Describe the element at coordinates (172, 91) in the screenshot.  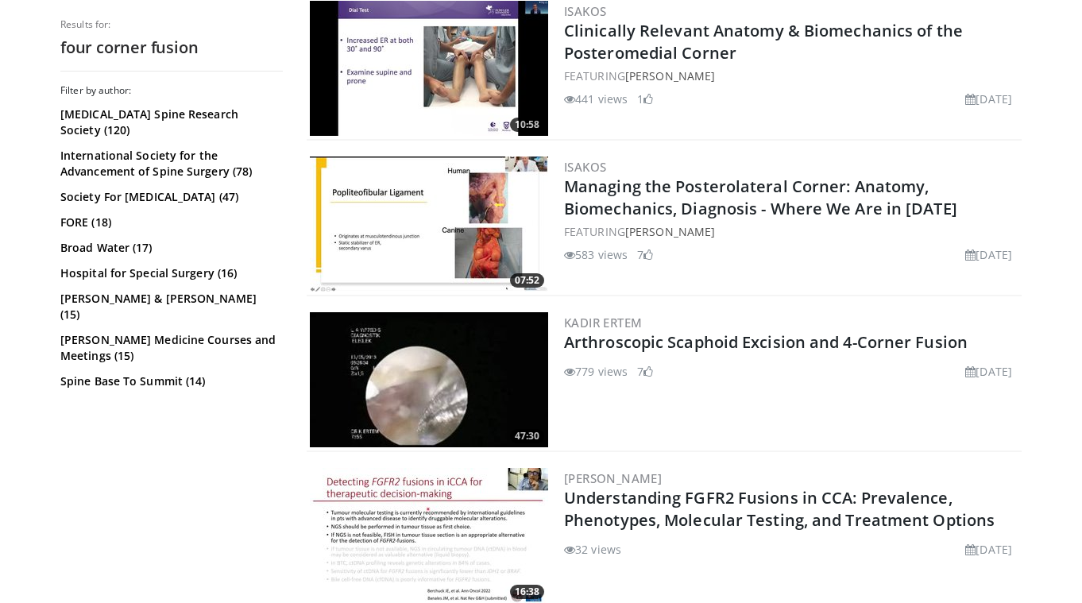
I see `h3: Filter by author:` at that location.